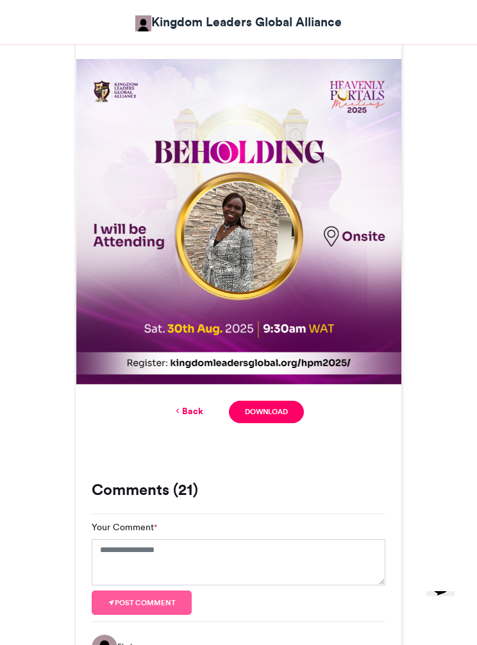 This screenshot has height=645, width=477. Describe the element at coordinates (188, 411) in the screenshot. I see `a: Back` at that location.